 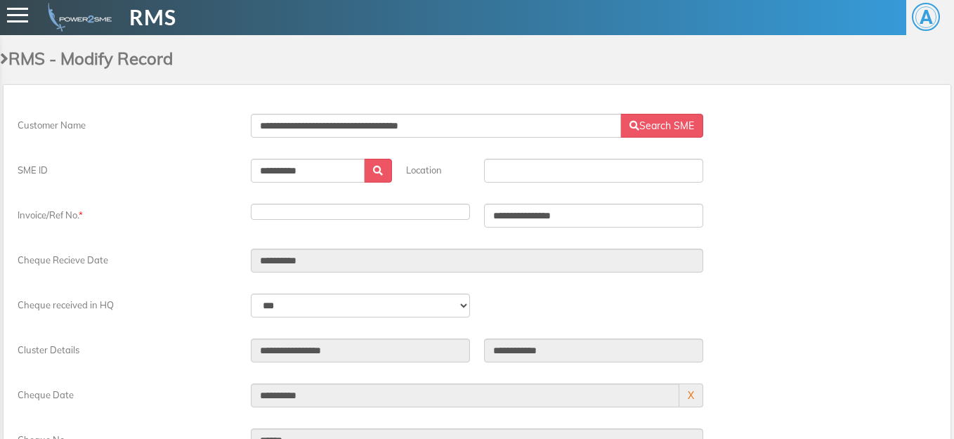 What do you see at coordinates (662, 126) in the screenshot?
I see `button: Search SME` at bounding box center [662, 126].